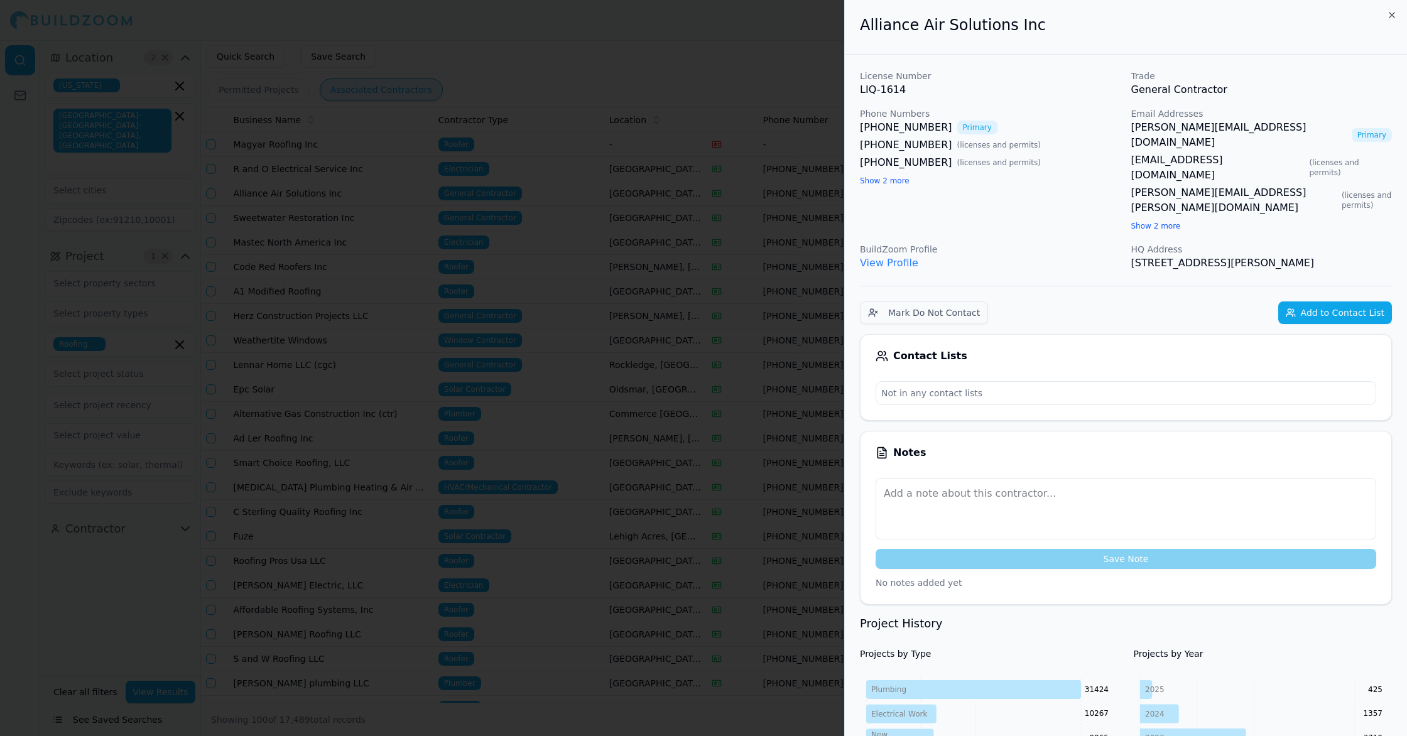 The image size is (1407, 736). Describe the element at coordinates (1373, 714) in the screenshot. I see `text: 1357` at that location.